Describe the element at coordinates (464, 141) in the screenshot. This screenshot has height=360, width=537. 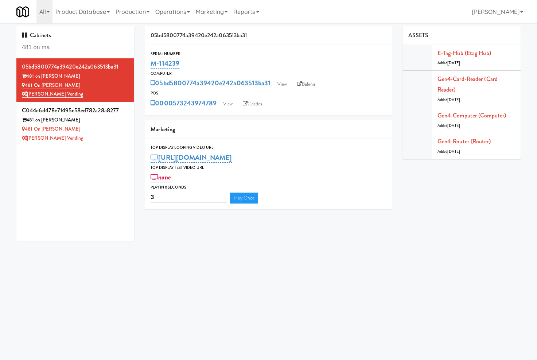
I see `a: Gen4-router (Router)` at that location.